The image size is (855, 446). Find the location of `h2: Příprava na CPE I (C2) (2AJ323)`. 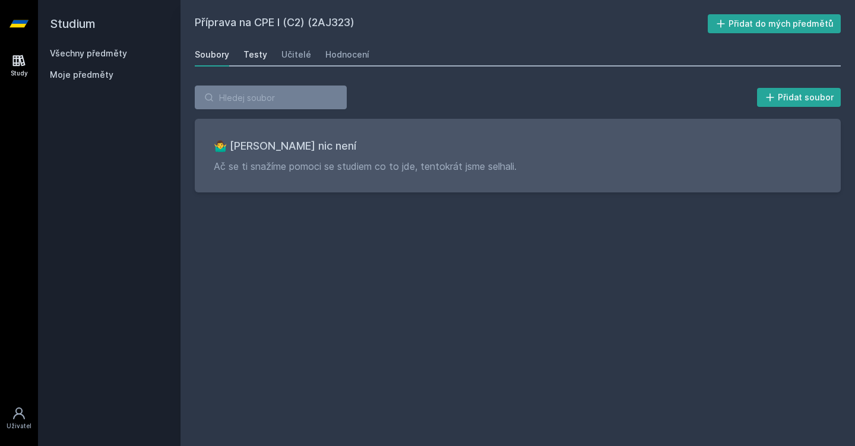

h2: Příprava na CPE I (C2) (2AJ323) is located at coordinates (451, 24).